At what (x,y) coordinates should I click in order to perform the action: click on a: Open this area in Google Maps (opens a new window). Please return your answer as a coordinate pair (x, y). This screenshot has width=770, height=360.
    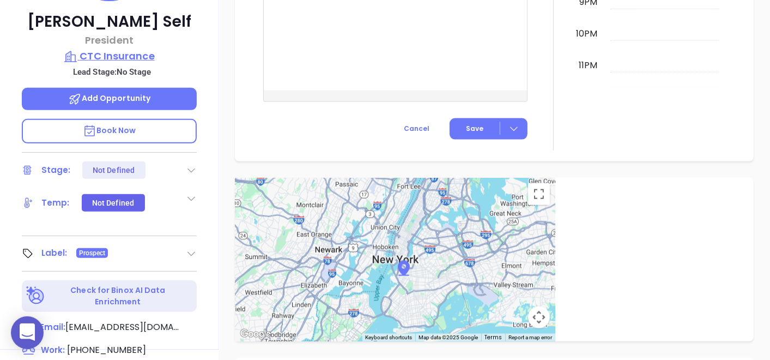
    Looking at the image, I should click on (256, 334).